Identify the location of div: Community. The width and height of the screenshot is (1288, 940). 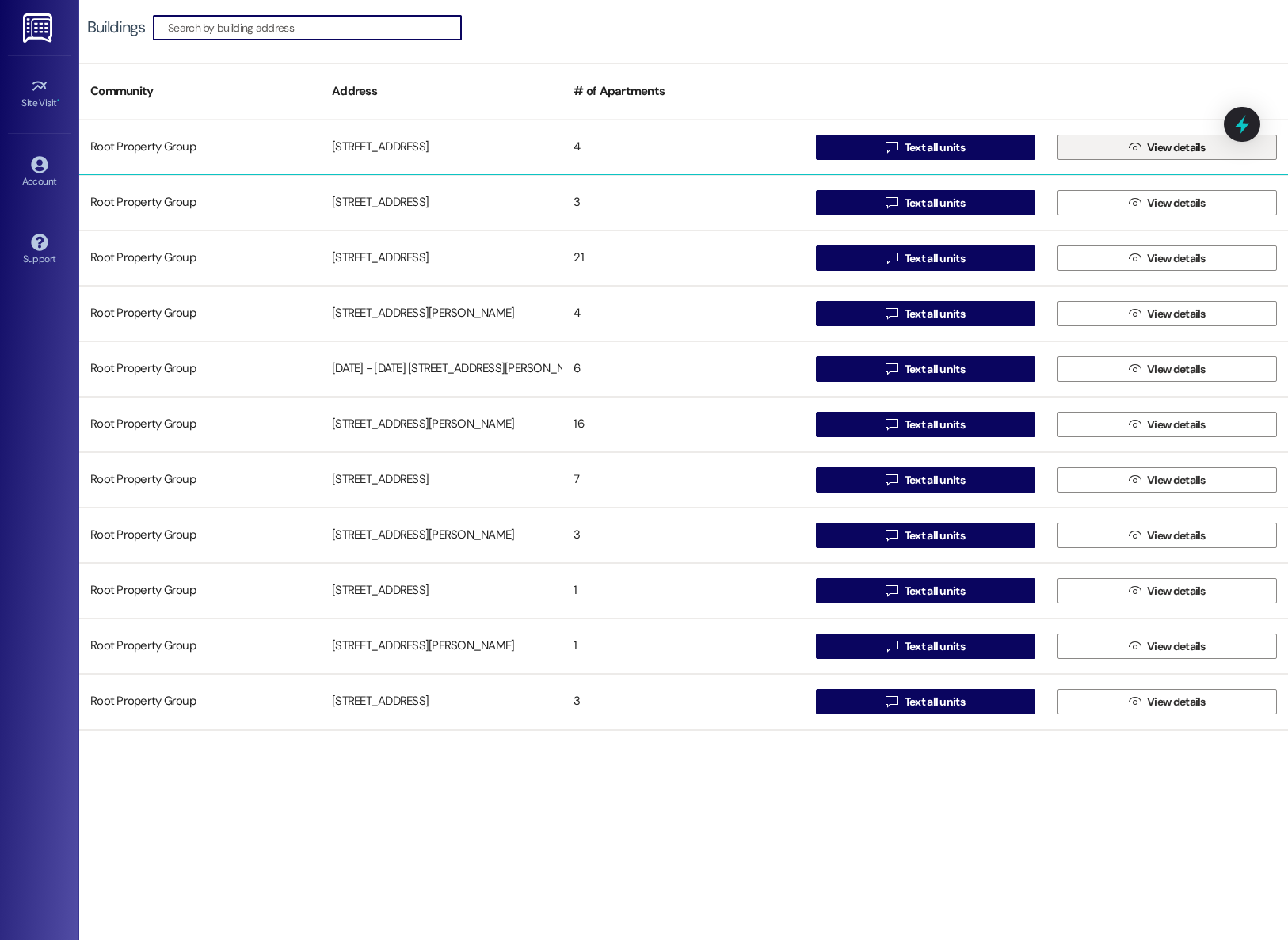
(199, 91).